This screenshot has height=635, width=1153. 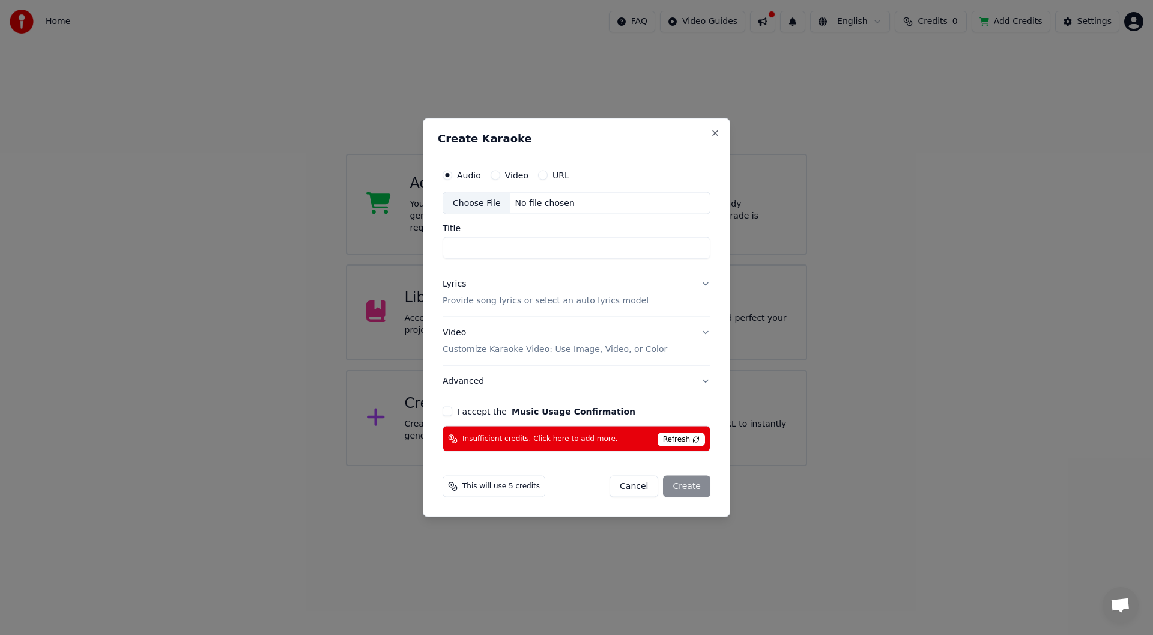 What do you see at coordinates (546, 412) in the screenshot?
I see `label: I accept the` at bounding box center [546, 412].